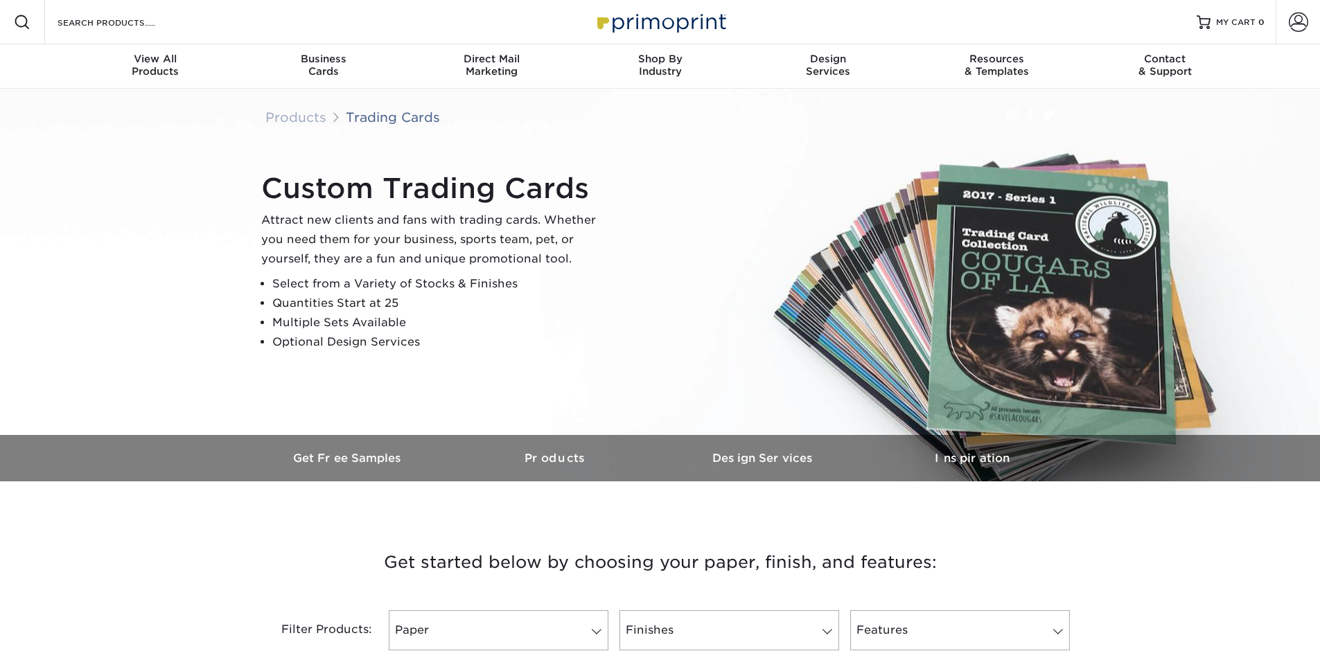  Describe the element at coordinates (556, 458) in the screenshot. I see `h3: Products` at that location.